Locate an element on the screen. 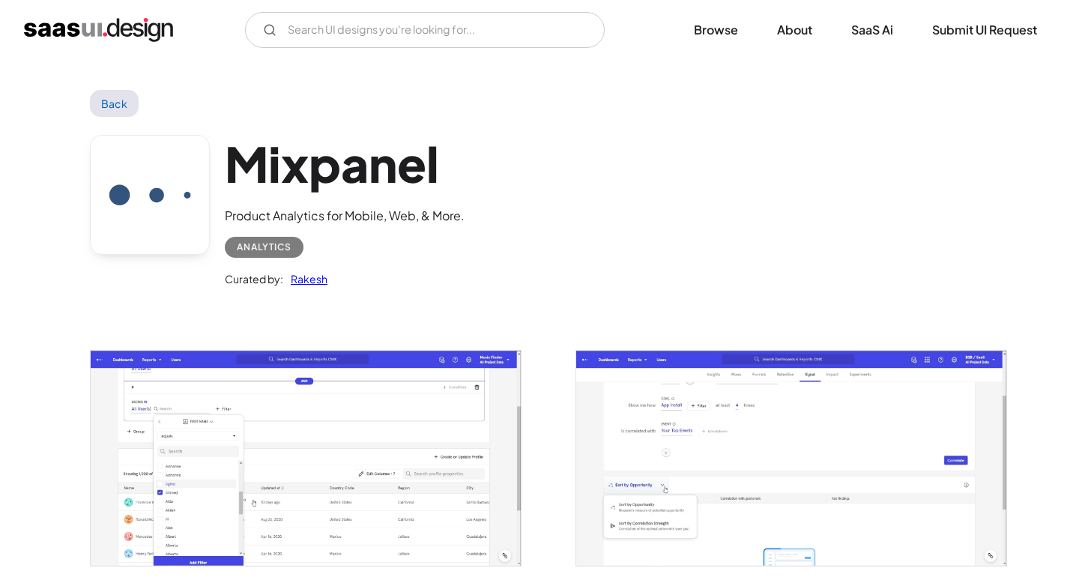  input: Search UI designs you're looking for... is located at coordinates (425, 30).